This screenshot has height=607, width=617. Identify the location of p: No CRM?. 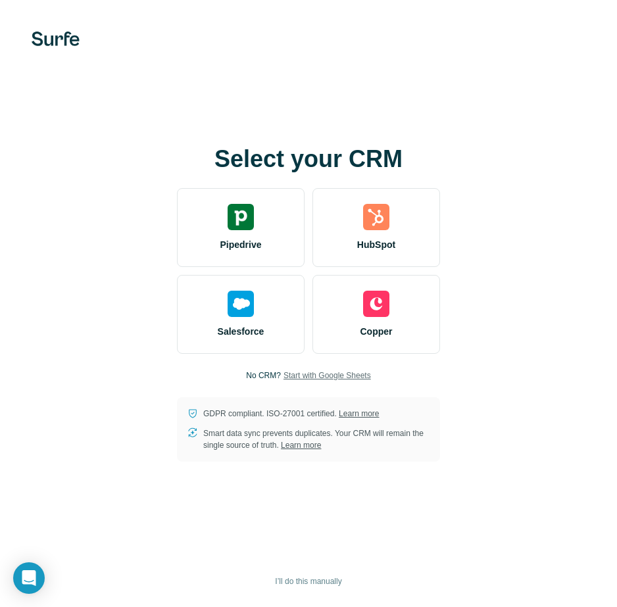
(263, 376).